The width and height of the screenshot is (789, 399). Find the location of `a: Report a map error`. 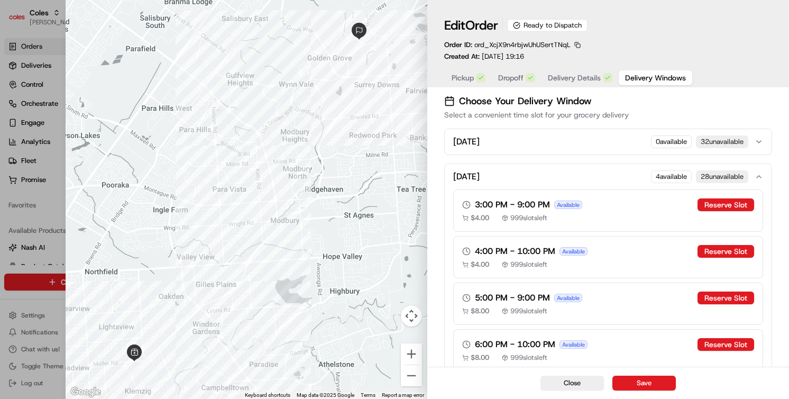

a: Report a map error is located at coordinates (403, 394).